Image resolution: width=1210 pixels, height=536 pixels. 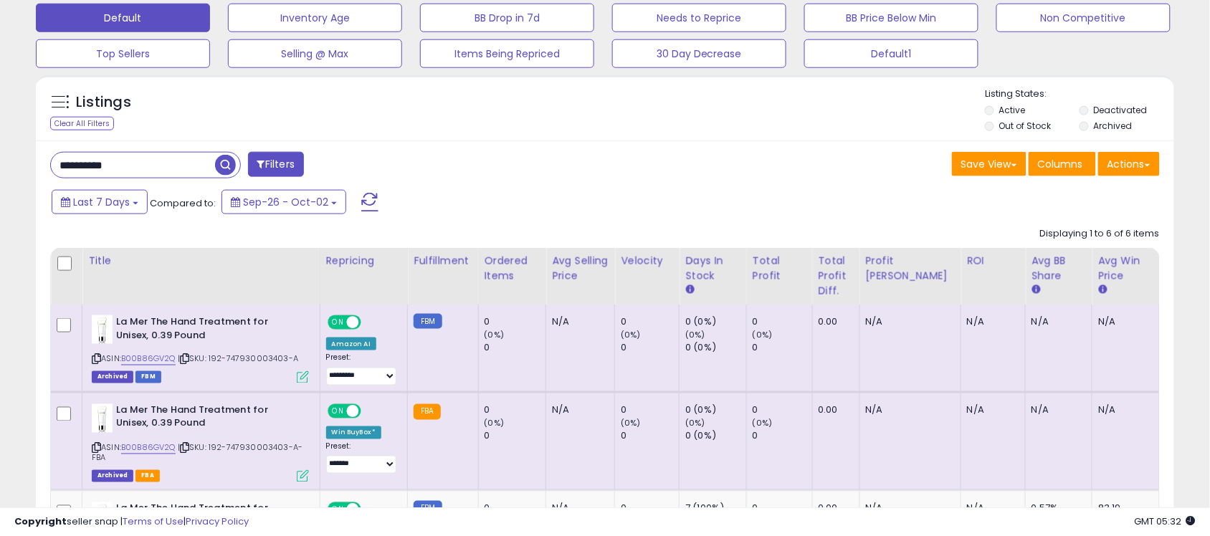 What do you see at coordinates (1113, 125) in the screenshot?
I see `label: Archived` at bounding box center [1113, 125].